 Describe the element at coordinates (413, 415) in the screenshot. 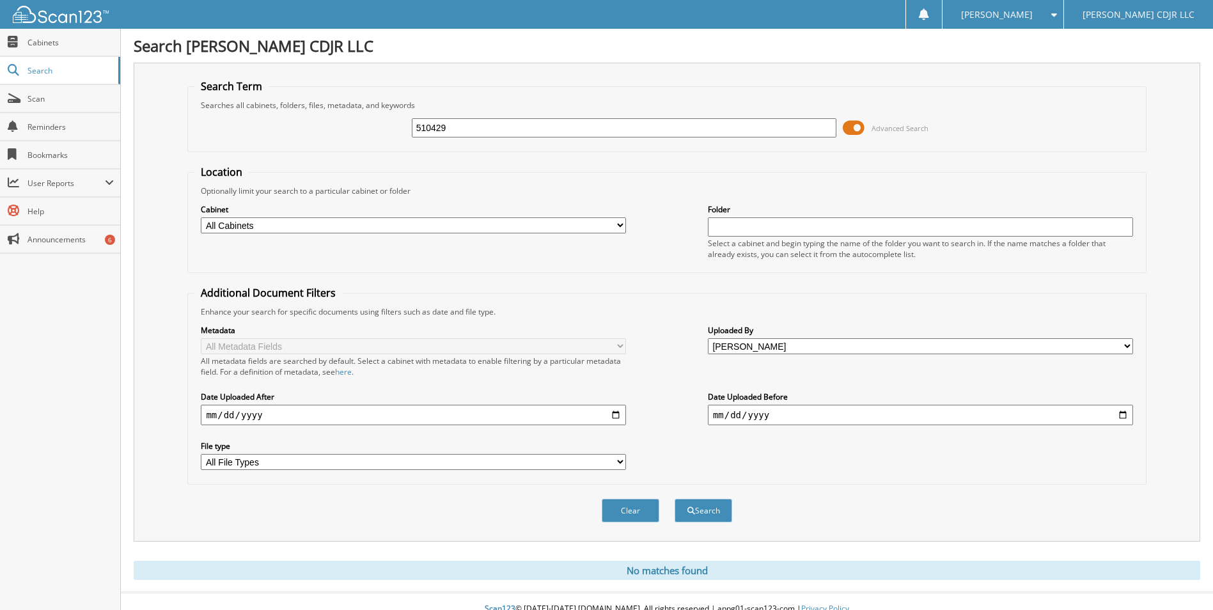

I see `input: start` at that location.